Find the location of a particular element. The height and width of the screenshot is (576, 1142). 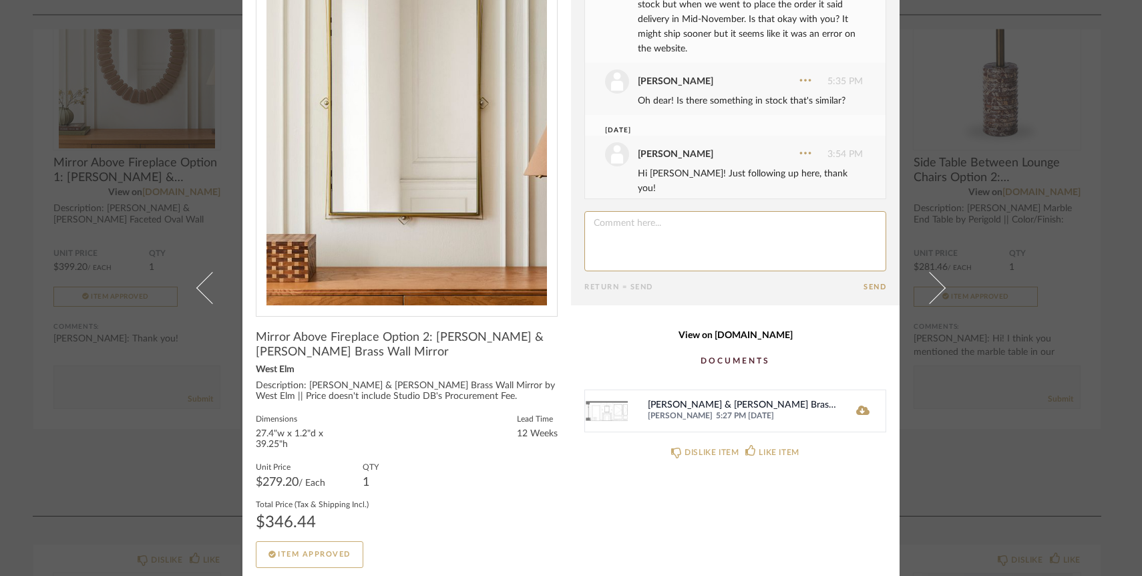

label: Lead Time is located at coordinates (537, 418).